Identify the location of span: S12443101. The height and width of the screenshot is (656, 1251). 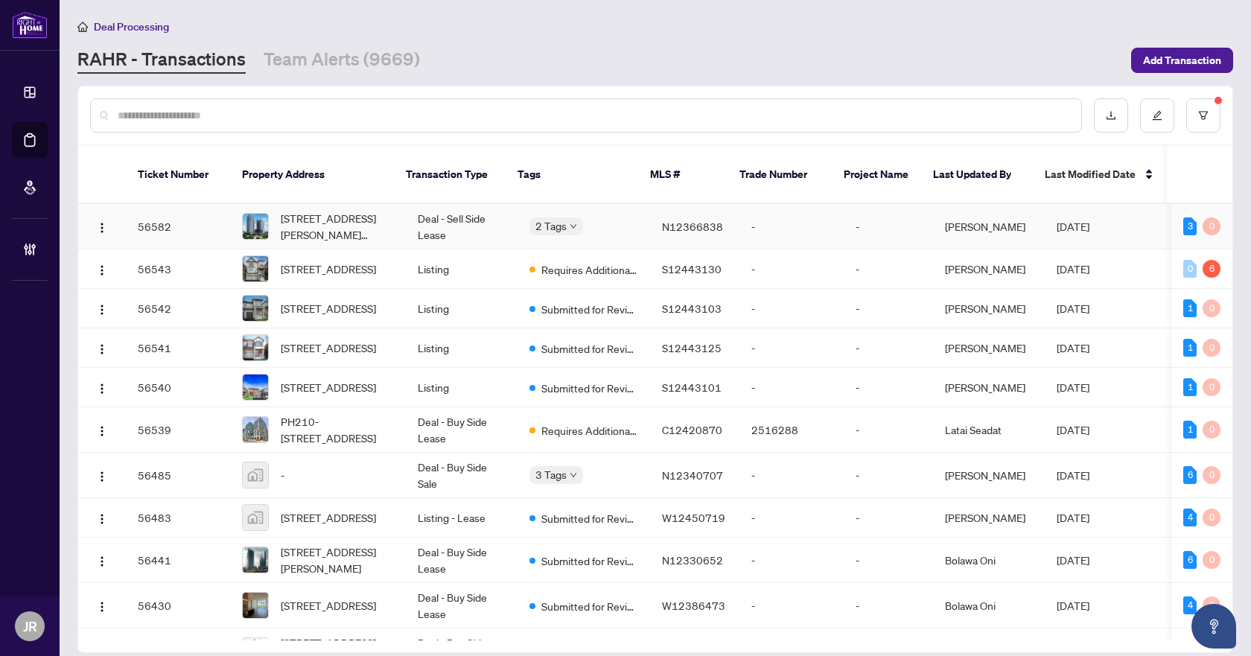
(692, 387).